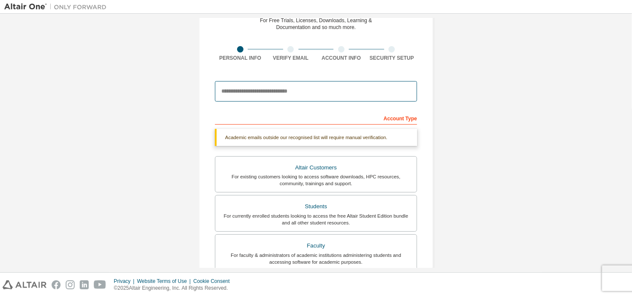 This screenshot has height=297, width=632. Describe the element at coordinates (316, 180) in the screenshot. I see `div: For existing customers looking to access software downloads, HPC resources, community, trainings ...` at that location.